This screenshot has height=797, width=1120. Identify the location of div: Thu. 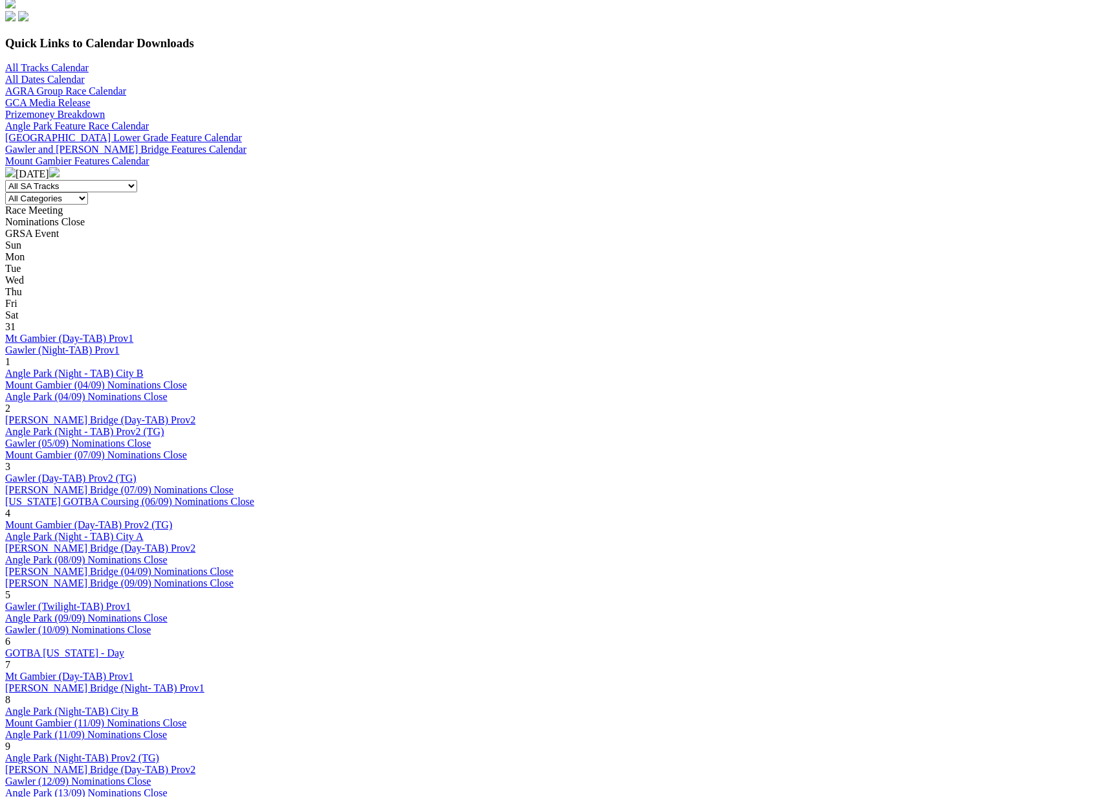
(560, 292).